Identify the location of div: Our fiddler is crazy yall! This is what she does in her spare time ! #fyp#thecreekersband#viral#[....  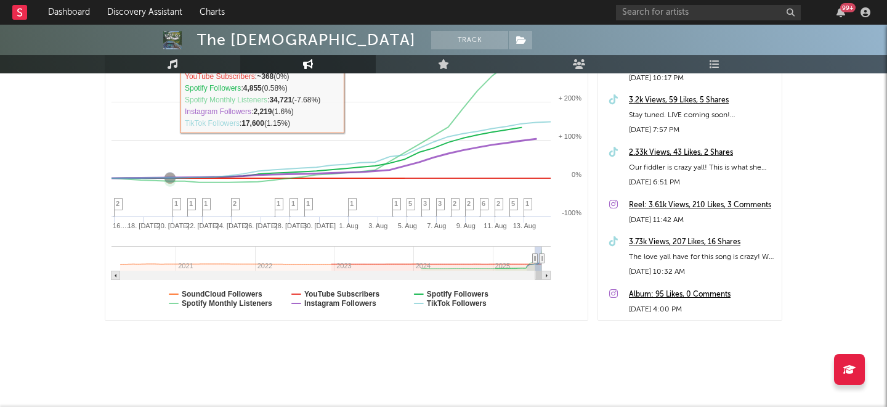
(702, 168).